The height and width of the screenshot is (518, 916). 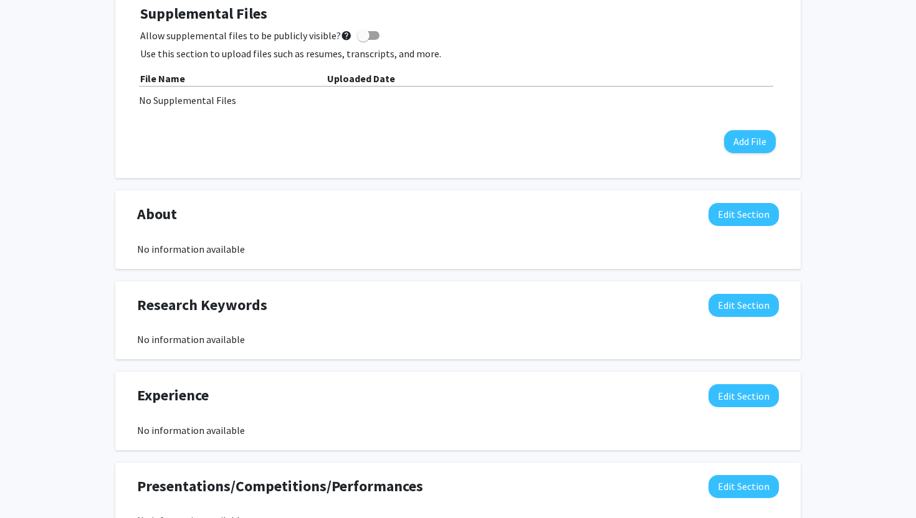 What do you see at coordinates (458, 100) in the screenshot?
I see `div: No Supplemental Files` at bounding box center [458, 100].